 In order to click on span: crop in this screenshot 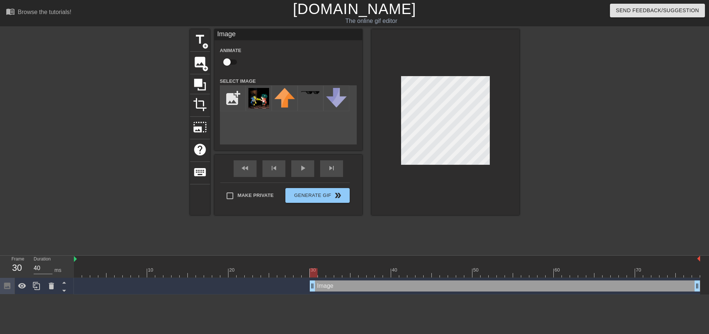, I will do `click(200, 105)`.